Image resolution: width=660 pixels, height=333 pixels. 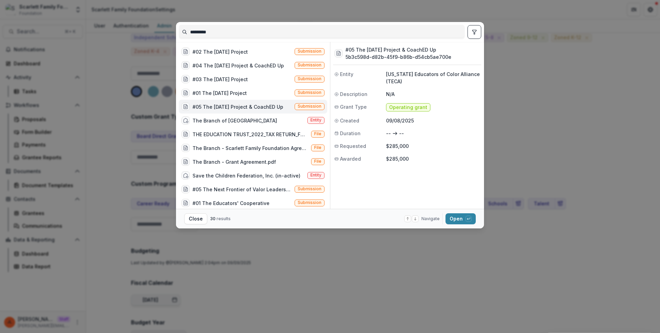 What do you see at coordinates (242, 189) in the screenshot?
I see `div: #05 The Next Frontier of Valor Leadership Development` at bounding box center [242, 189].